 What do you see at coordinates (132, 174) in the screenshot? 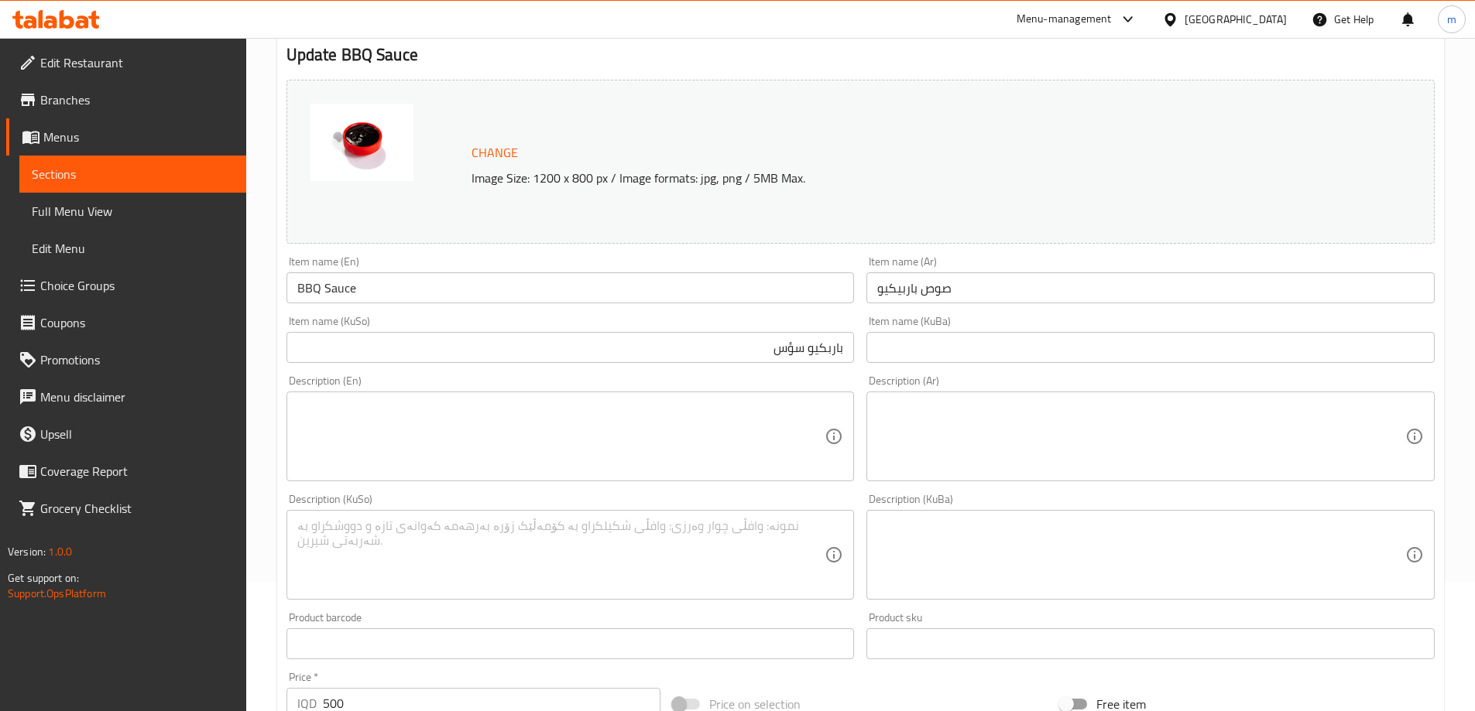
I see `a: Sections` at bounding box center [132, 174].